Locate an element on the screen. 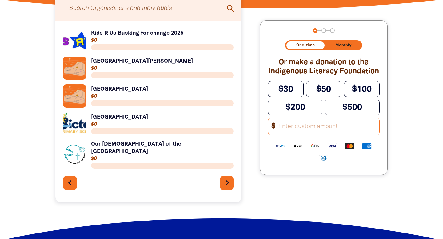 The width and height of the screenshot is (443, 239). img: Google Pay logo is located at coordinates (315, 146).